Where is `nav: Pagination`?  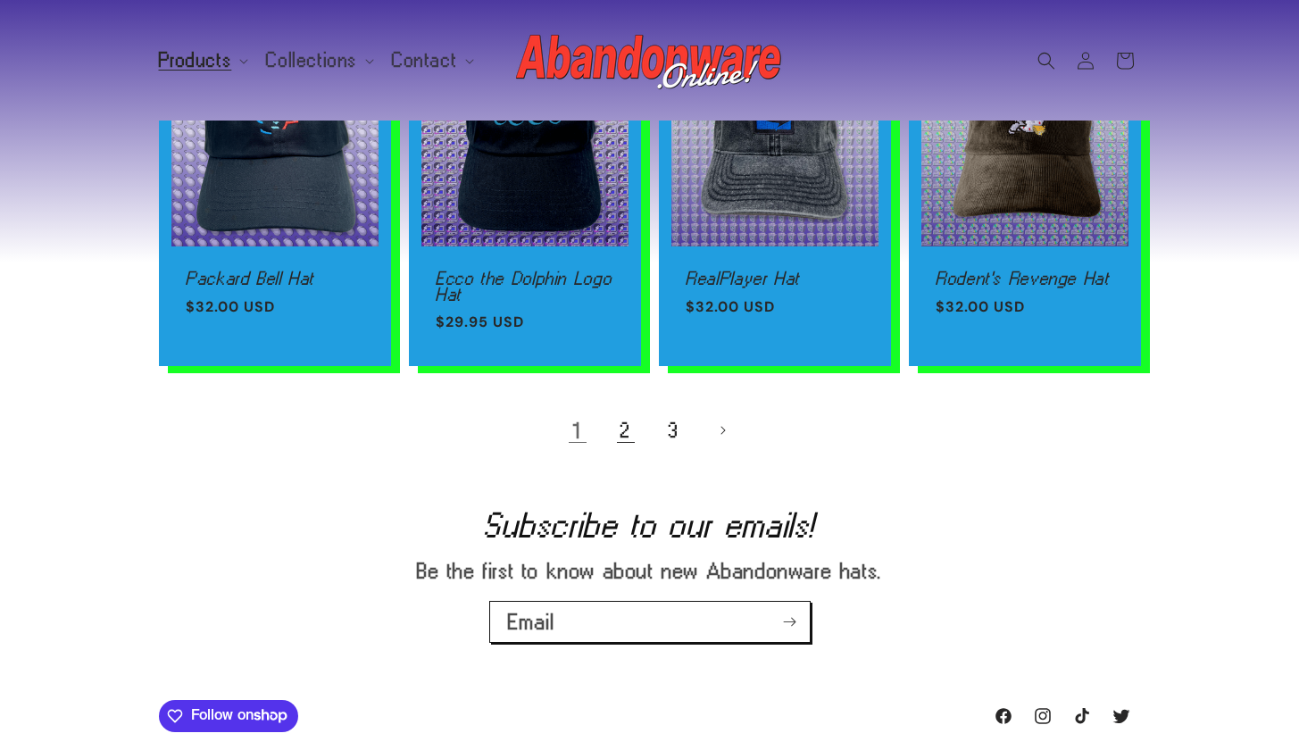
nav: Pagination is located at coordinates (650, 430).